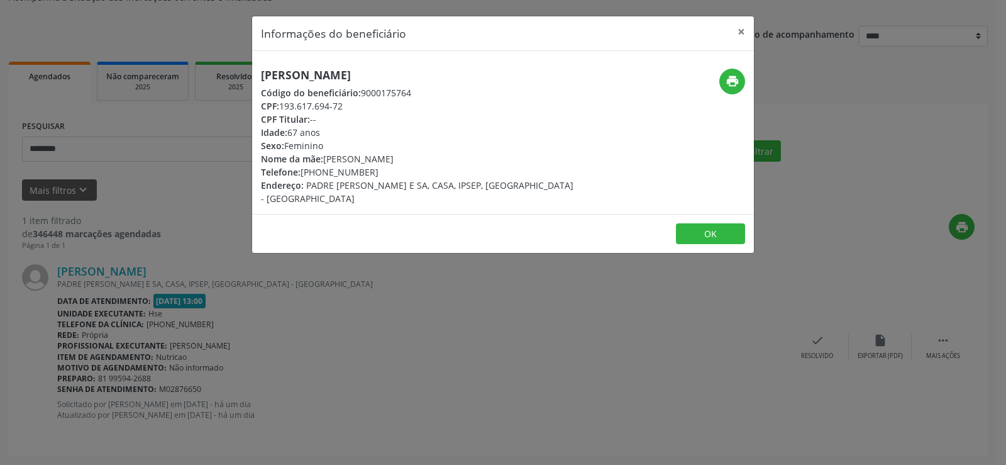  What do you see at coordinates (742, 31) in the screenshot?
I see `button: Close` at bounding box center [742, 31].